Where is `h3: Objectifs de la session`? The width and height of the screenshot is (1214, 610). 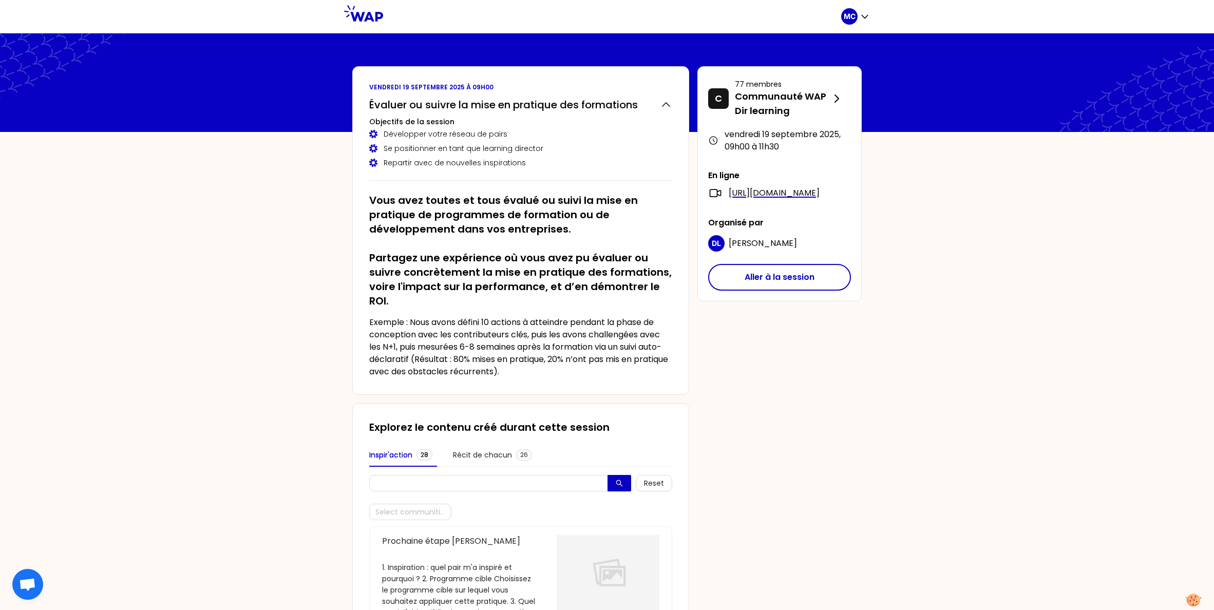 h3: Objectifs de la session is located at coordinates (521, 122).